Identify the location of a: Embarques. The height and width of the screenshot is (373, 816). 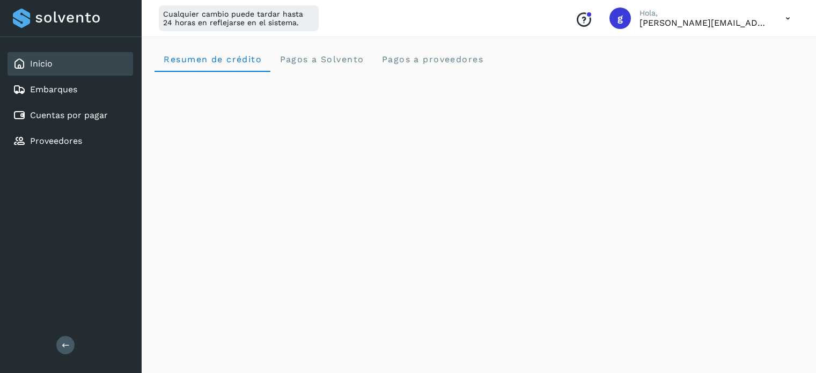
(54, 89).